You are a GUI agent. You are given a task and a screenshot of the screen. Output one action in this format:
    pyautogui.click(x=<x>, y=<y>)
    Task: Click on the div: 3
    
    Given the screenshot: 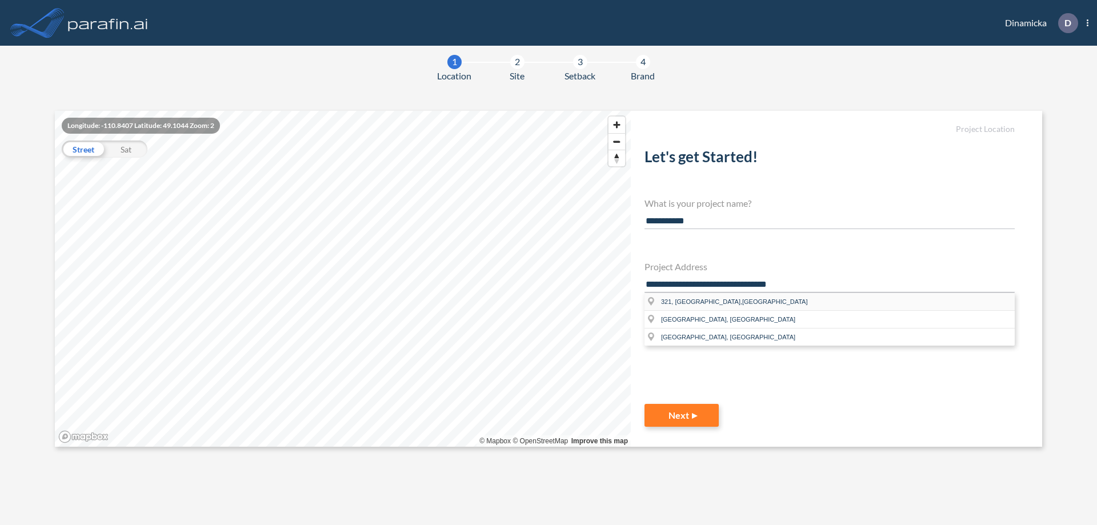 What is the action you would take?
    pyautogui.click(x=580, y=62)
    